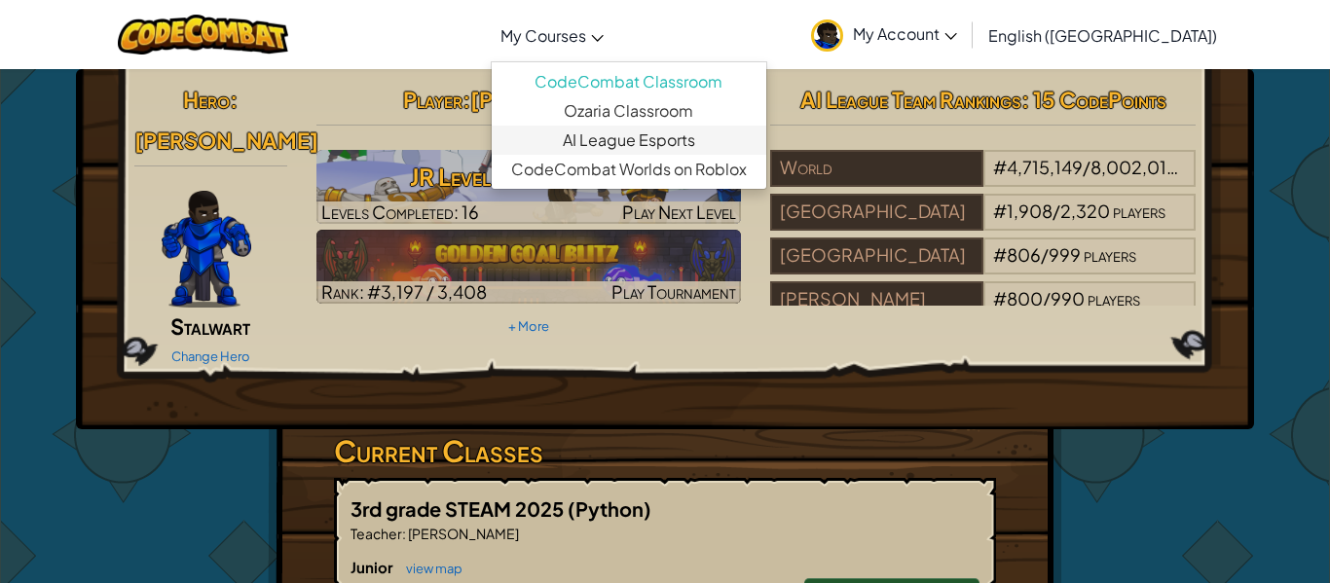  I want to click on span: 2,320, so click(1084, 210).